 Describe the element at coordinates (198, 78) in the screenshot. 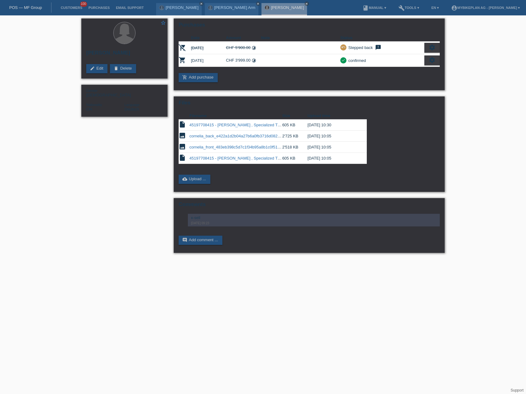

I see `a: add_shopping_cartAdd purchase` at that location.